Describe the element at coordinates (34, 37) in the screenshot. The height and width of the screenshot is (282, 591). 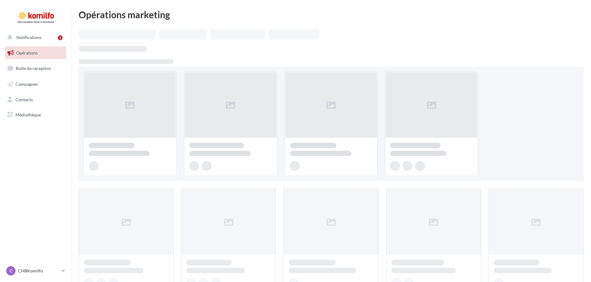
I see `button: Notifications 1` at that location.